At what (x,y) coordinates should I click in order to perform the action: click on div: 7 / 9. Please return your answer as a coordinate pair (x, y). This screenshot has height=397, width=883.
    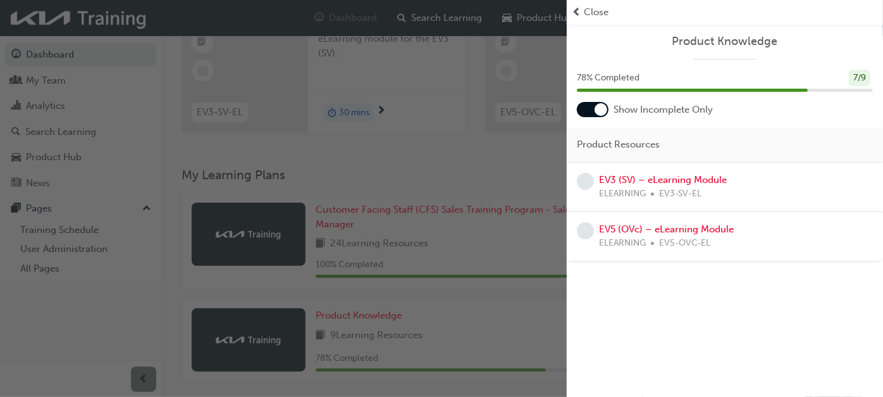
    Looking at the image, I should click on (860, 78).